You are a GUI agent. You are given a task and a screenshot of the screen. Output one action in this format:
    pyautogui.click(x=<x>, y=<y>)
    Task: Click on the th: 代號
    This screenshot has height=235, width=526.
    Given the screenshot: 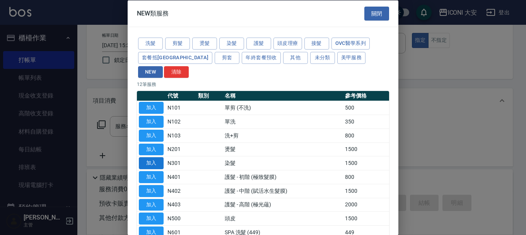 What is the action you would take?
    pyautogui.click(x=181, y=96)
    